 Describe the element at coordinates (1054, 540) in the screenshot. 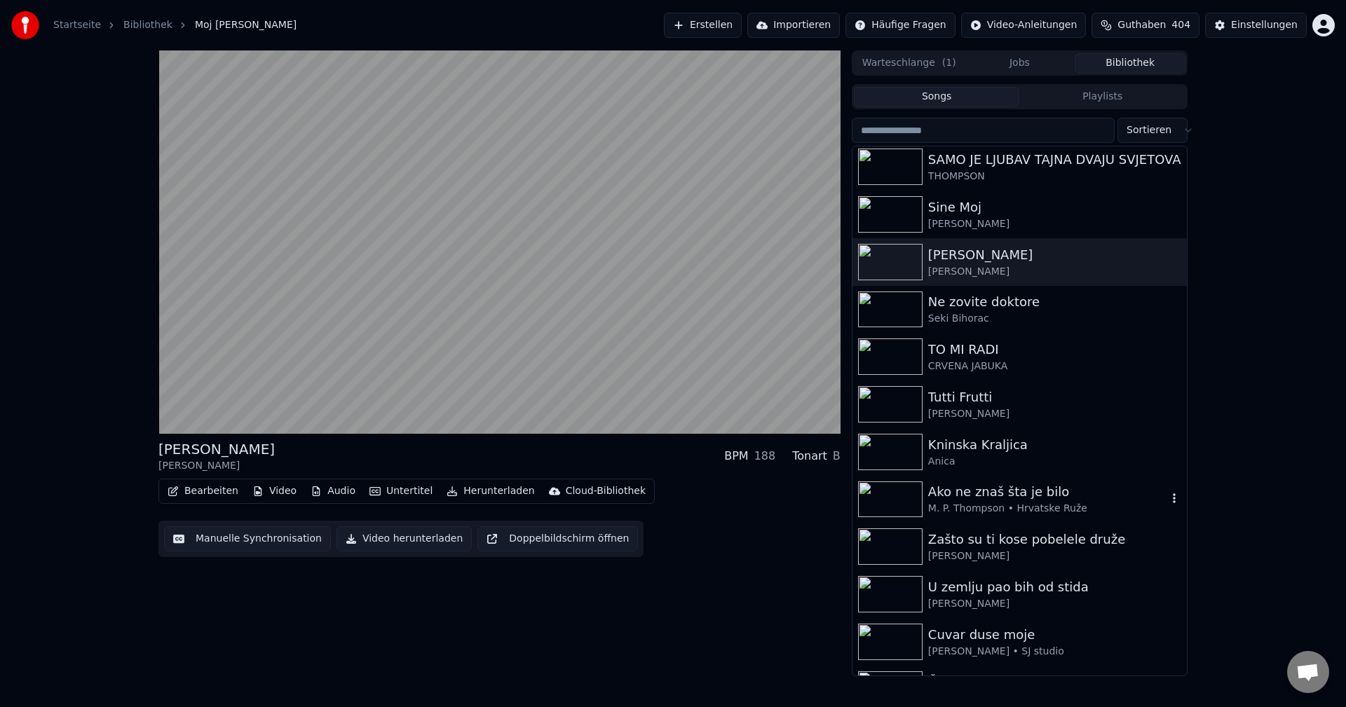

I see `div: Zašto su ti kose pobelele druže` at that location.